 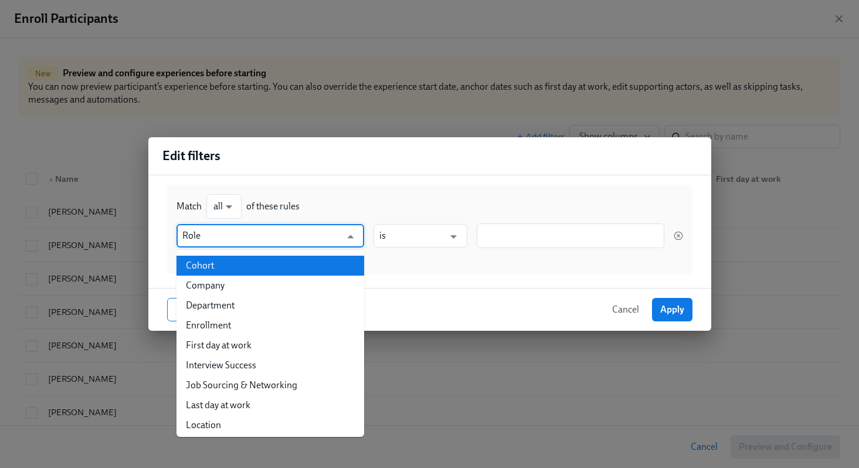 I want to click on li: Job Sourcing & Networking, so click(x=270, y=385).